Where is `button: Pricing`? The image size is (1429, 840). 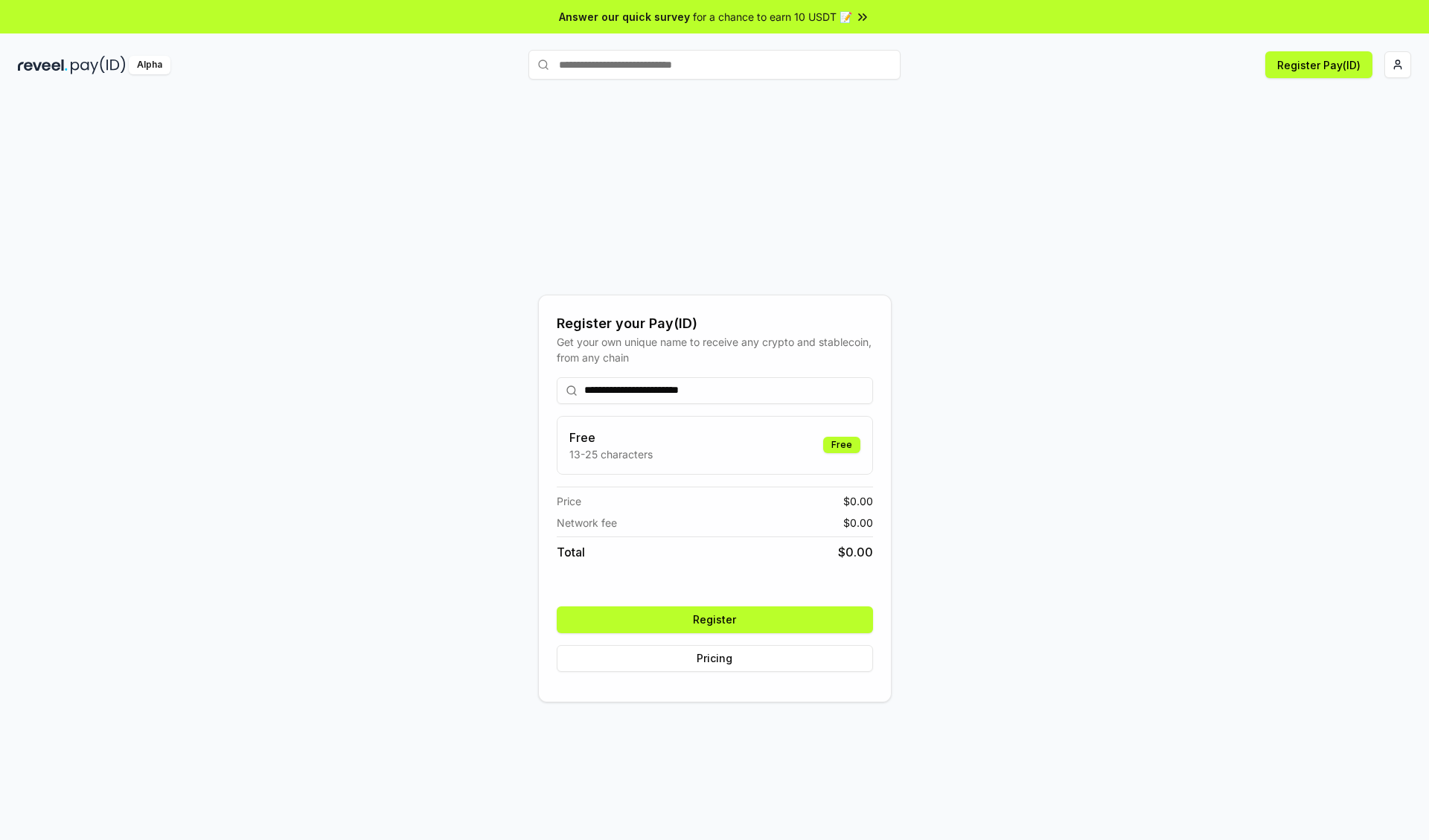
button: Pricing is located at coordinates (714, 659).